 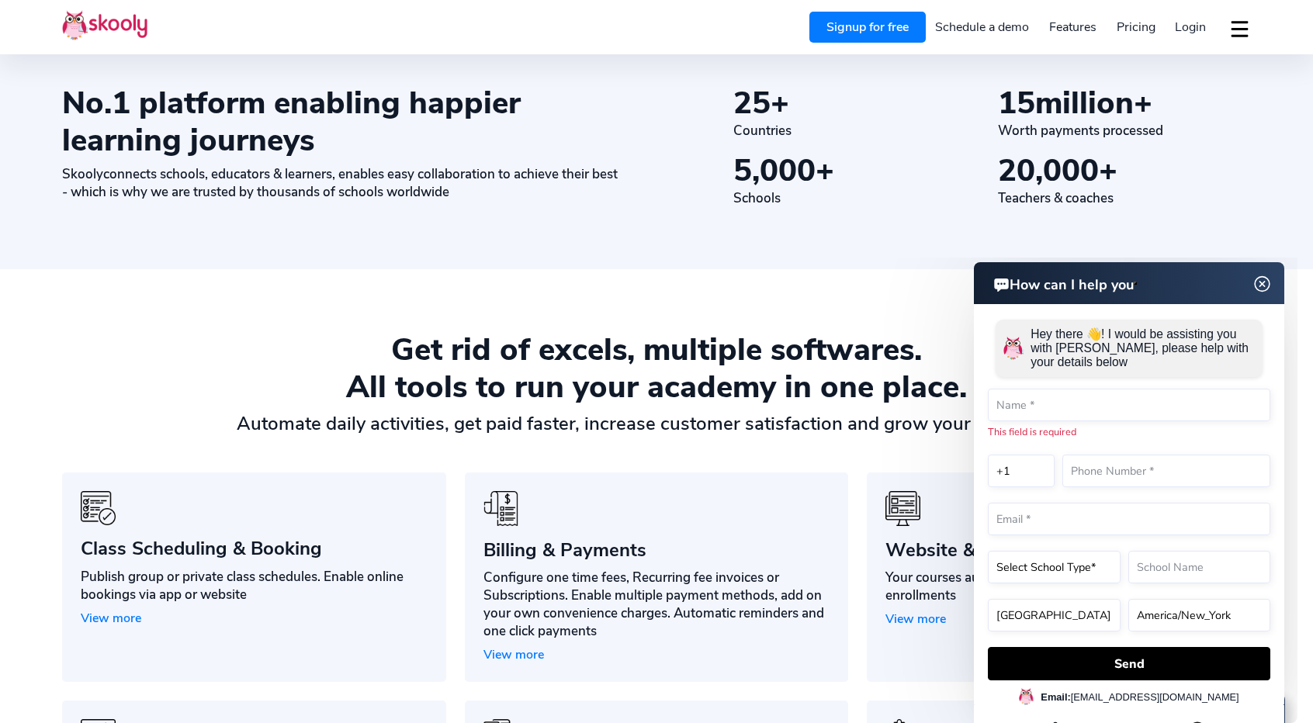 I want to click on div: Get rid of excels, multiple softwares., so click(x=656, y=350).